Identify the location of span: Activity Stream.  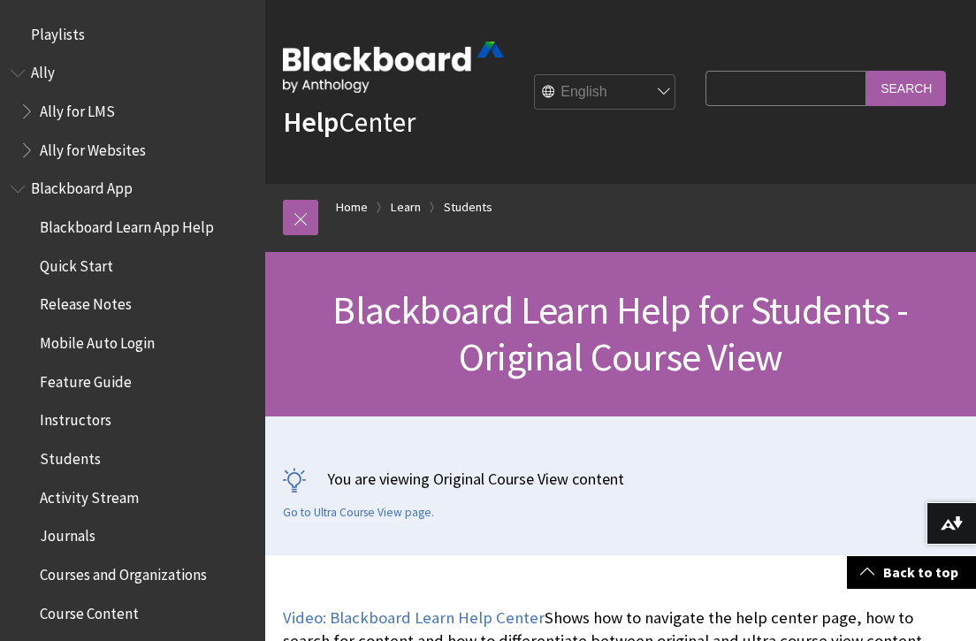
(89, 494).